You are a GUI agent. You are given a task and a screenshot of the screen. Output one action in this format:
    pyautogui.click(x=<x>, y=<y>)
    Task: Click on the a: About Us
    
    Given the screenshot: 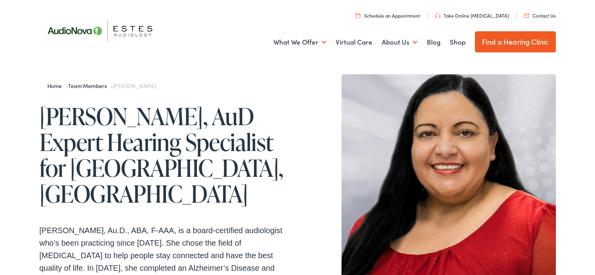 What is the action you would take?
    pyautogui.click(x=399, y=42)
    